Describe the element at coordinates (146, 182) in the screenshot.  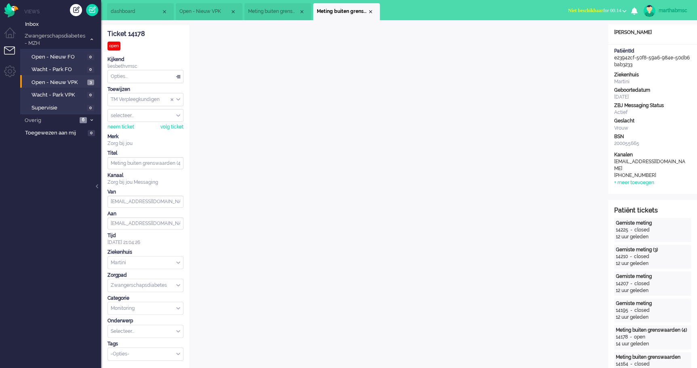
I see `div: Zorg bij jou Messaging` at that location.